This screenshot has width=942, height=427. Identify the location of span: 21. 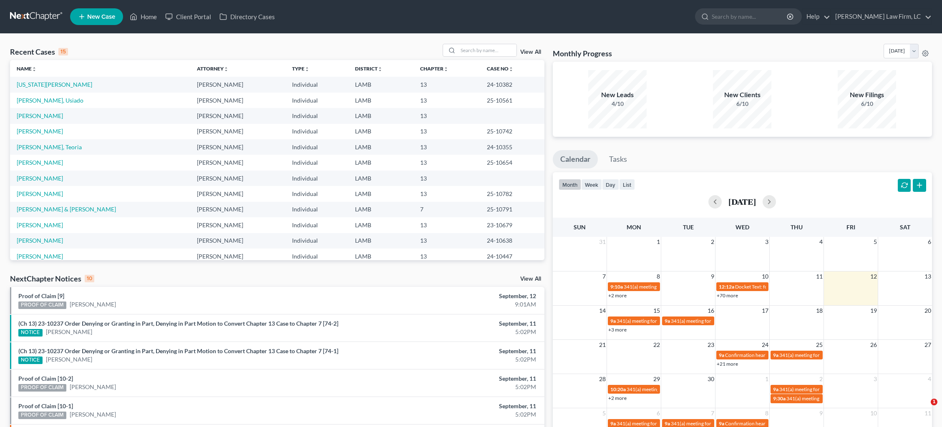
(602, 345).